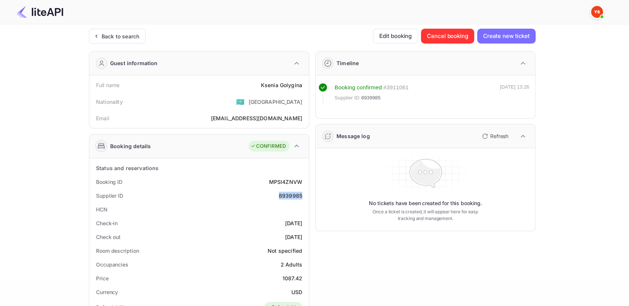  I want to click on button: Edit booking, so click(395, 36).